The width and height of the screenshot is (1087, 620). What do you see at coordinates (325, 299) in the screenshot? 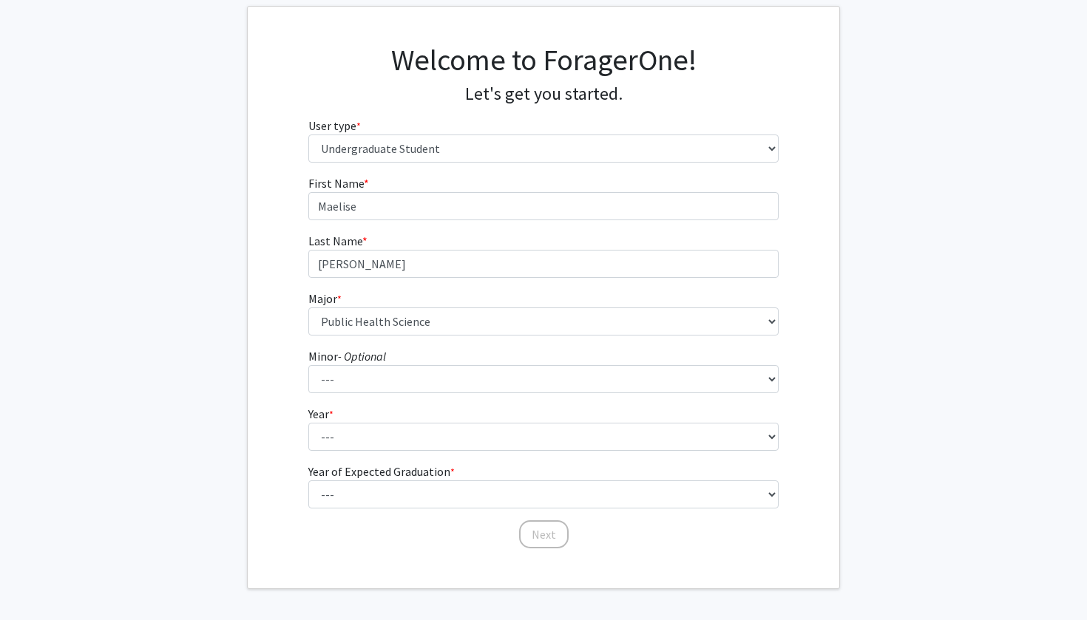
I see `label: Major` at bounding box center [325, 299].